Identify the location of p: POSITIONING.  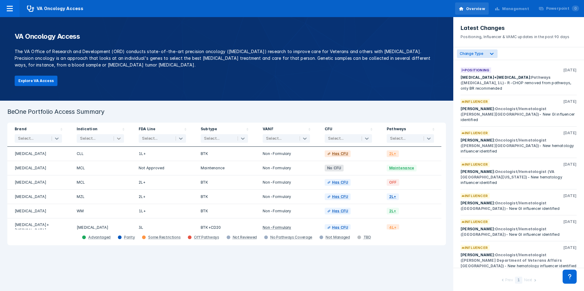
(477, 70).